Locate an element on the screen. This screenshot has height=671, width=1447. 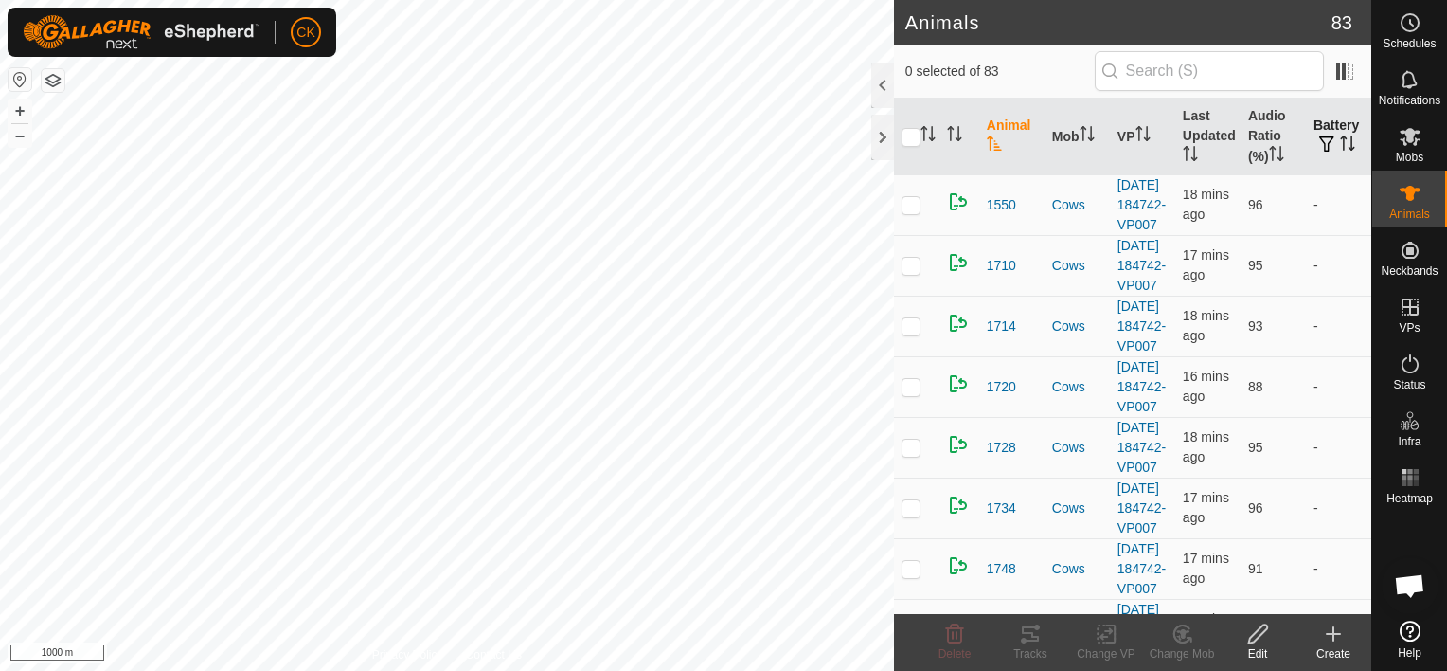
button: Map Layers is located at coordinates (53, 80).